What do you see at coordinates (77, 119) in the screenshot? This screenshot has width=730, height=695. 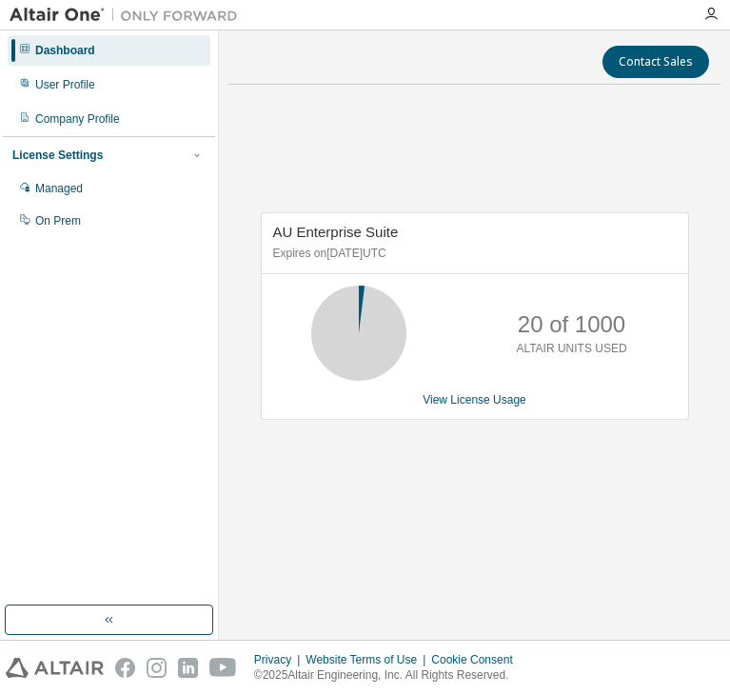 I see `div: Company Profile` at bounding box center [77, 119].